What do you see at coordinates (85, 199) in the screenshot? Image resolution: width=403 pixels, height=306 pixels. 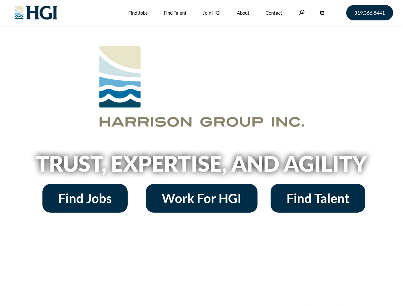 I see `a: Find Jobs` at bounding box center [85, 199].